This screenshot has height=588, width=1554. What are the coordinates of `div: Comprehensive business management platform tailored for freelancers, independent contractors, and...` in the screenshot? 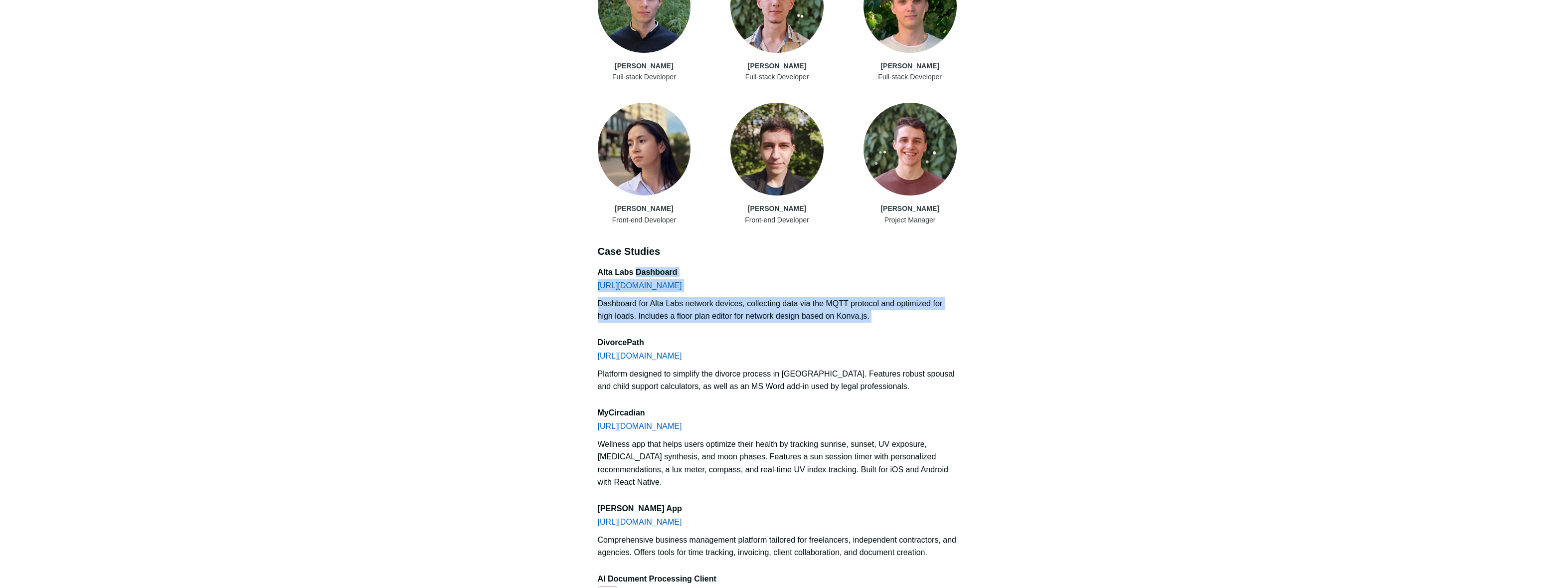 It's located at (777, 546).